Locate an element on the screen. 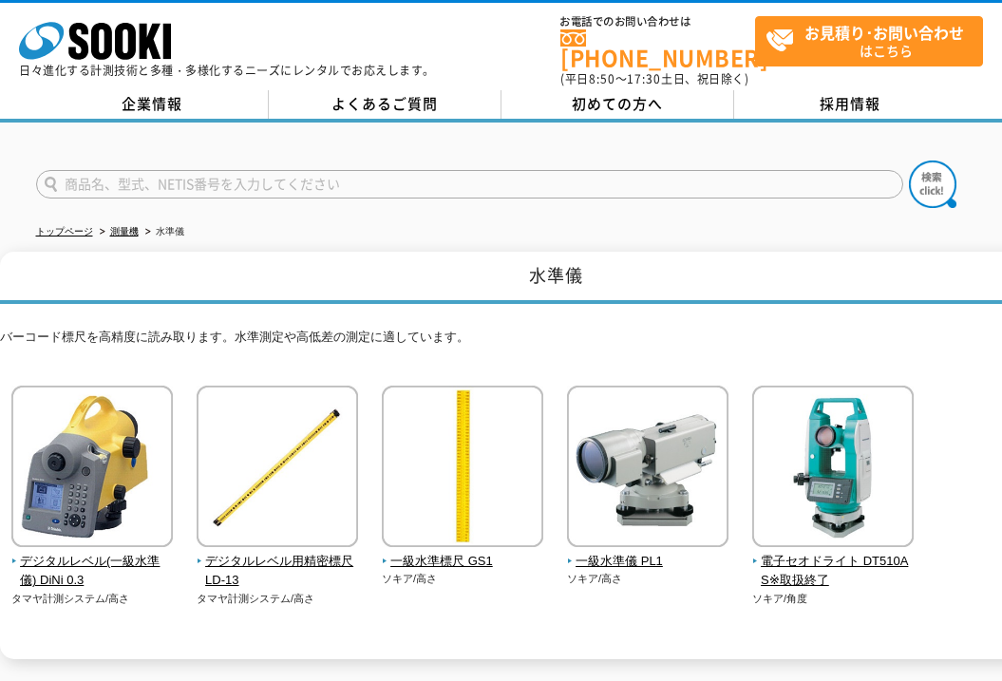 The image size is (1002, 681). img: btn_search.png is located at coordinates (933, 184).